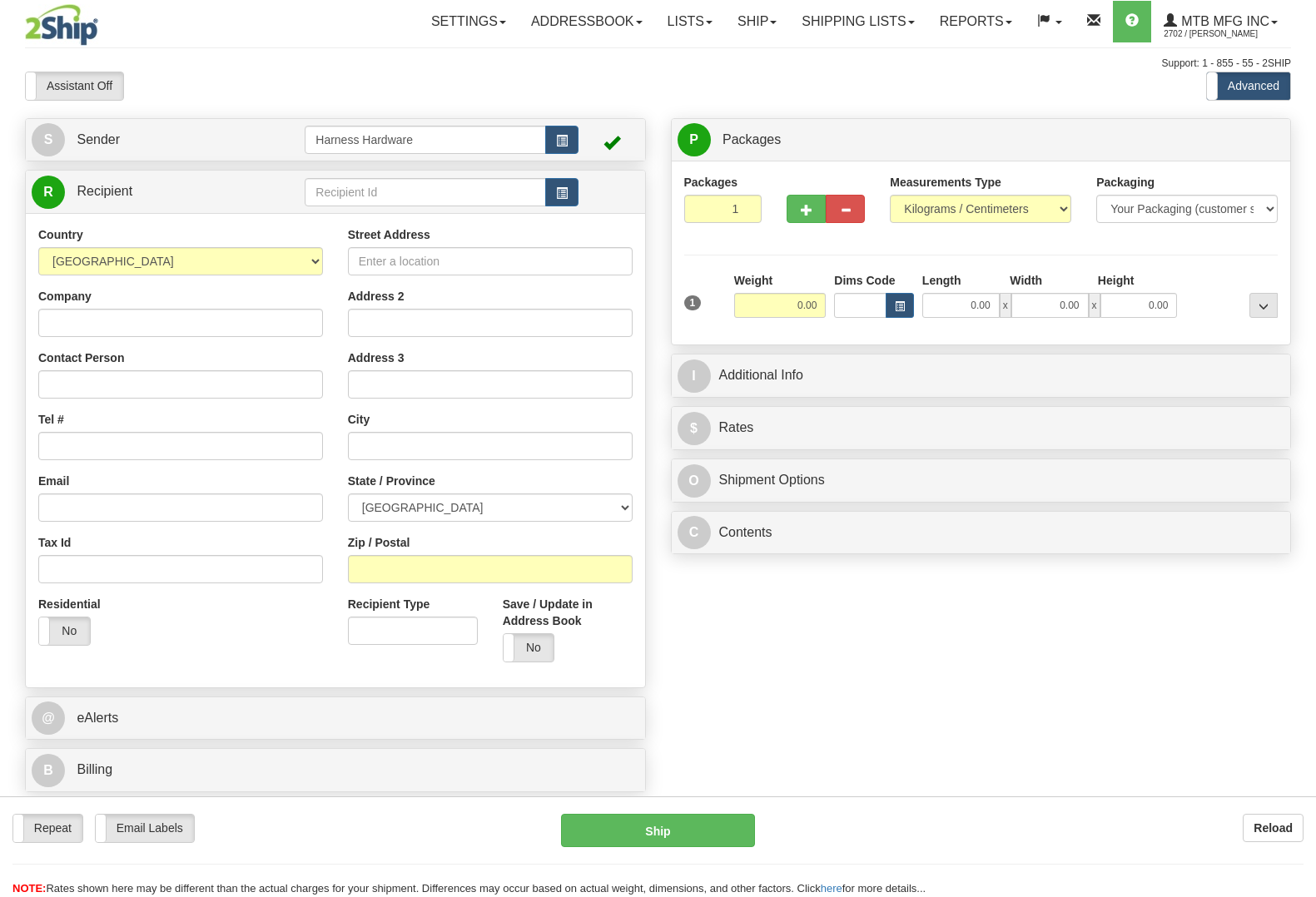  Describe the element at coordinates (981, 480) in the screenshot. I see `a: OShipment Options` at that location.